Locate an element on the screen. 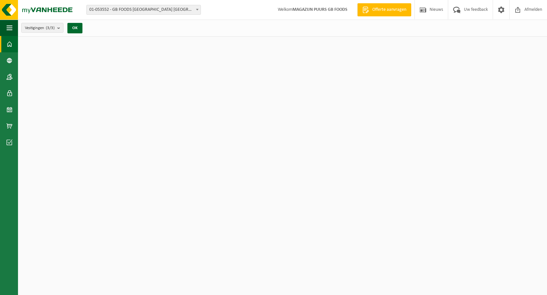 This screenshot has width=547, height=295. strong: MAGAZIJN PUURS GB FOODS is located at coordinates (320, 9).